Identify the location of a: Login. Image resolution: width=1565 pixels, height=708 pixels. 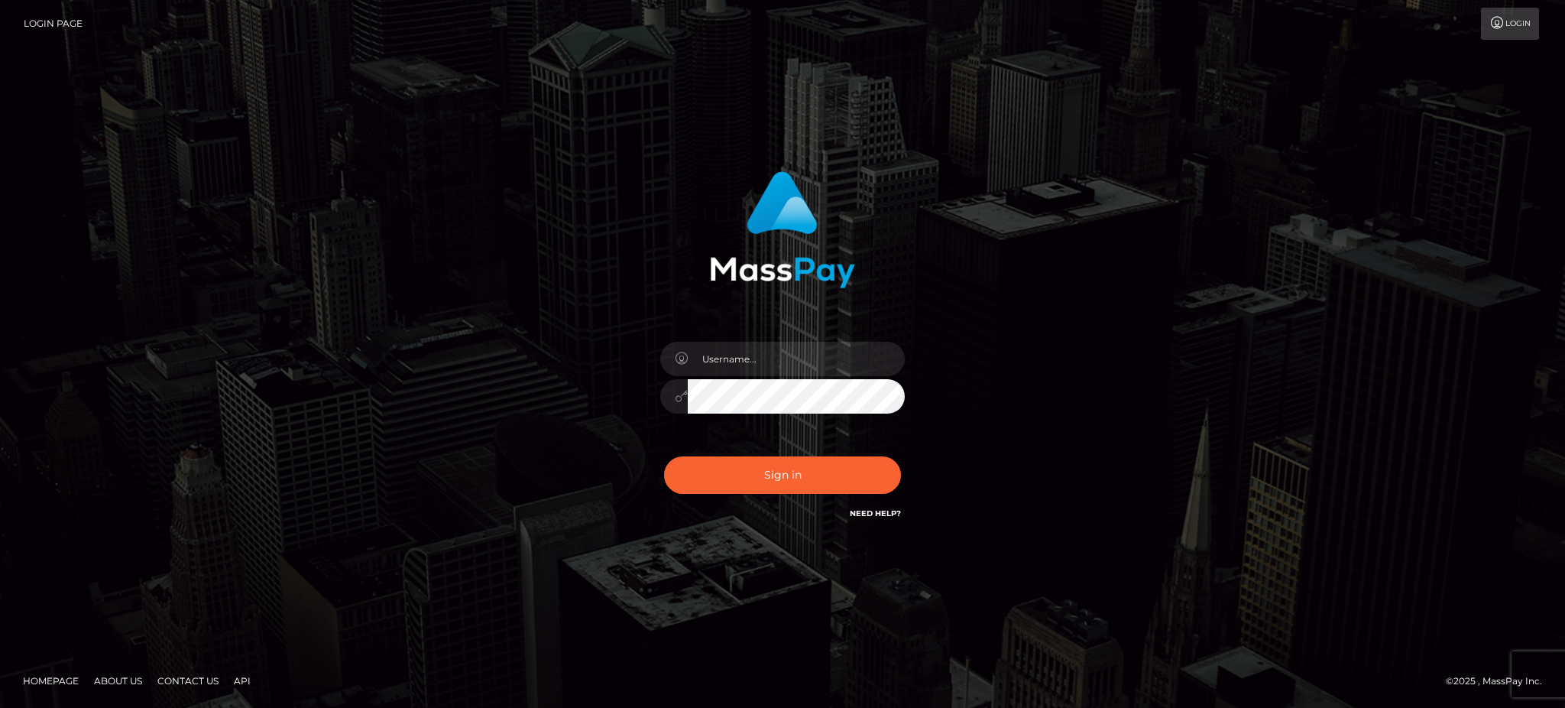
(1510, 24).